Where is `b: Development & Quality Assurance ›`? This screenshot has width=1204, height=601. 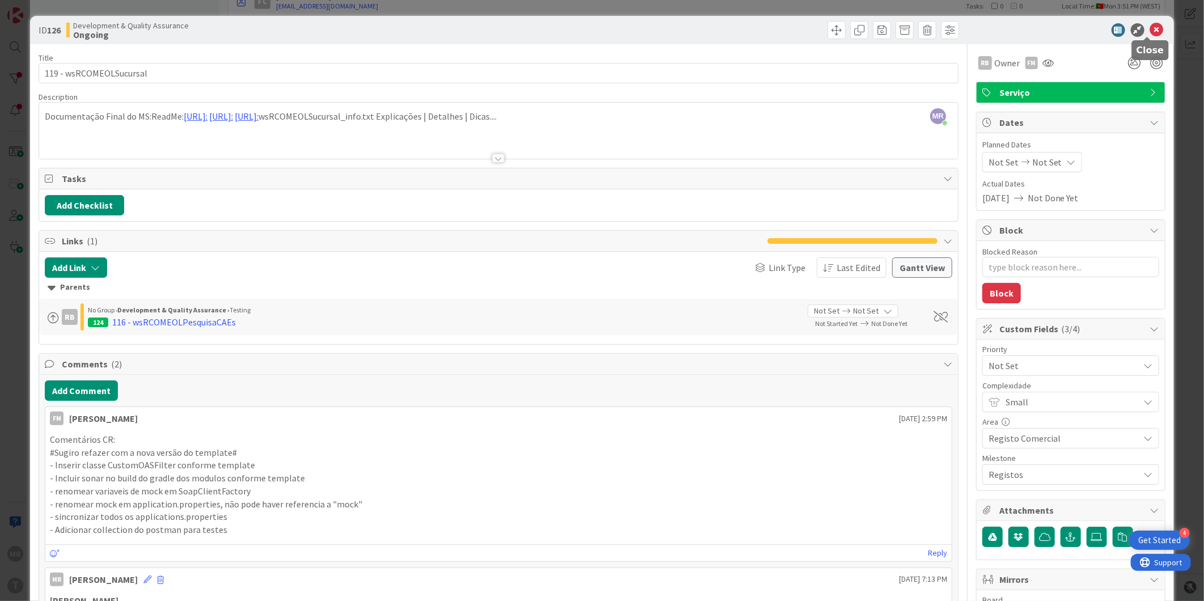 b: Development & Quality Assurance › is located at coordinates (174, 310).